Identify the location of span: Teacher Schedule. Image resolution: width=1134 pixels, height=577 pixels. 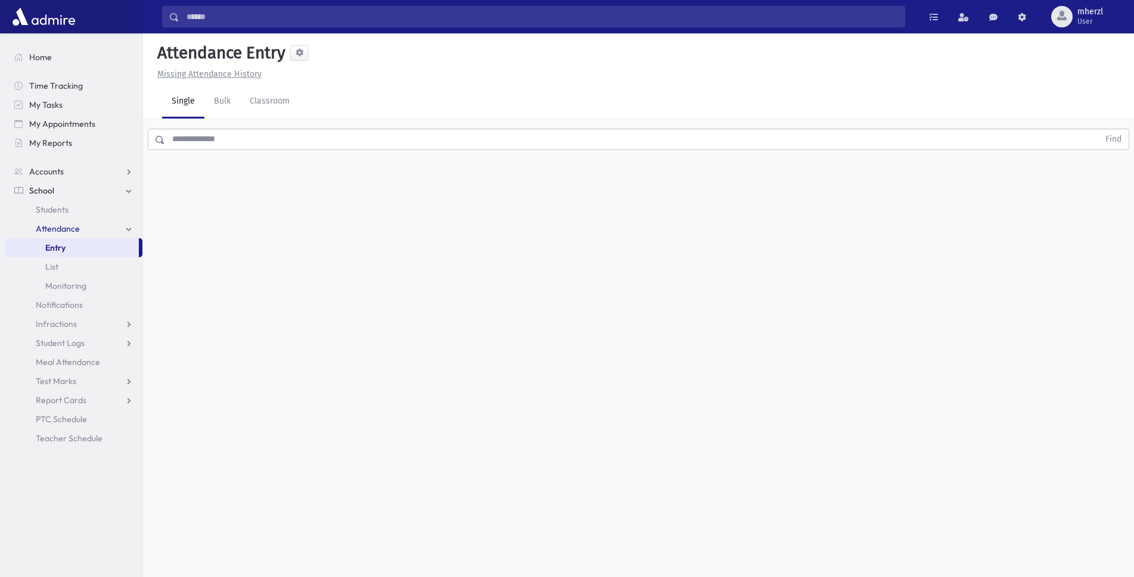
(69, 439).